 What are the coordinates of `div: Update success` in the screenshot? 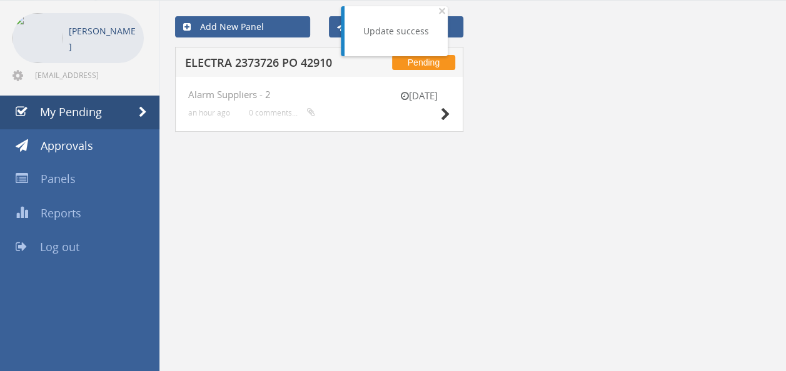 It's located at (396, 31).